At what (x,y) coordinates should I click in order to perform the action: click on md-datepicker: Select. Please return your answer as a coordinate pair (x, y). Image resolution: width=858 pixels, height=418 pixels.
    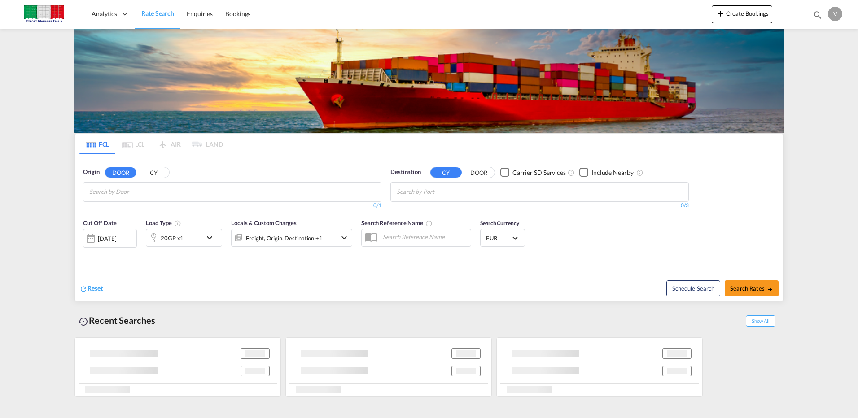
    Looking at the image, I should click on (86, 253).